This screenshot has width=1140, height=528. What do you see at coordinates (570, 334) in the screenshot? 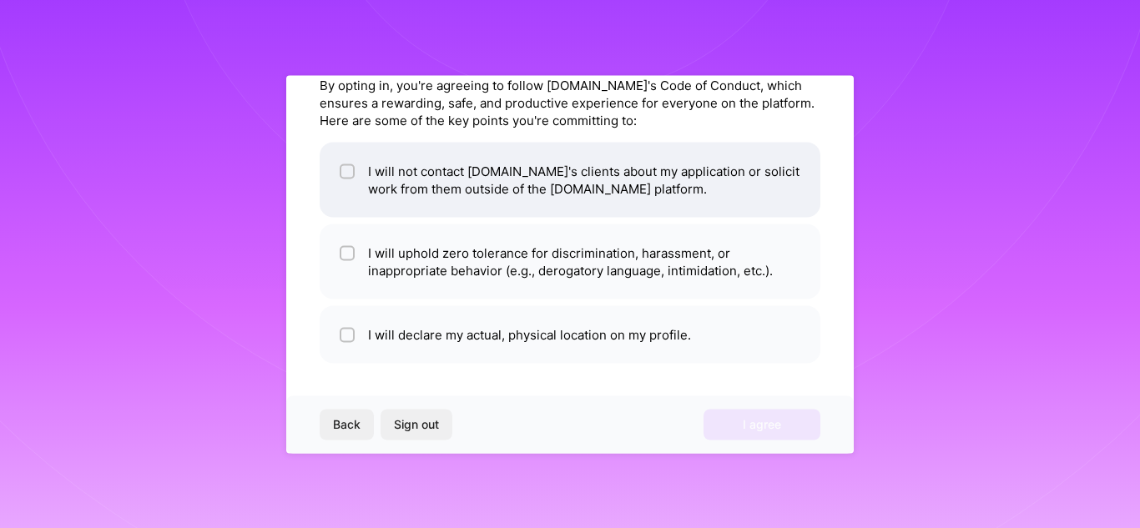
I see `li: I will declare my actual, physical location on my profile.` at bounding box center [570, 334].